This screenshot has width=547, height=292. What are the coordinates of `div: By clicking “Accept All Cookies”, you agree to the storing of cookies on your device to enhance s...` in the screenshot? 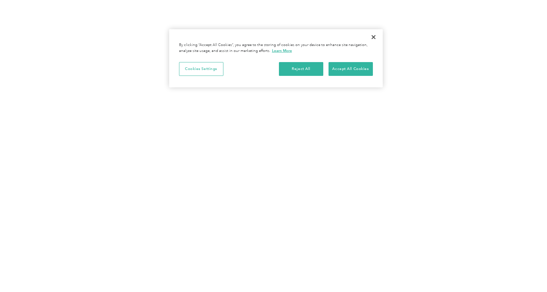 It's located at (276, 48).